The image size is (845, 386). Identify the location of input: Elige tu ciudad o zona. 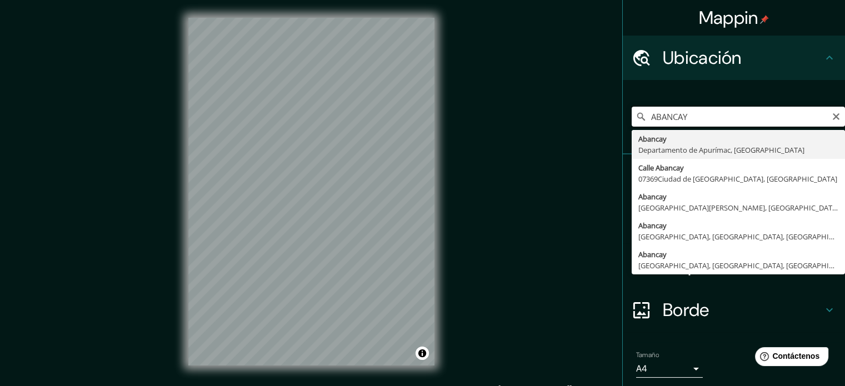
(739, 117).